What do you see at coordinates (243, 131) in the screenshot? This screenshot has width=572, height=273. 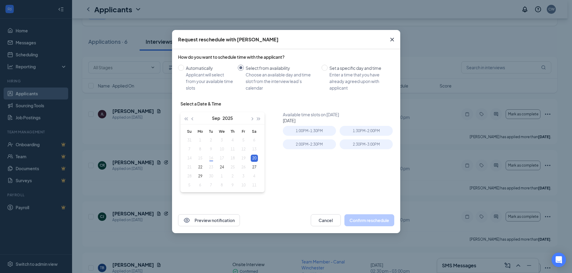 I see `th: Fr` at bounding box center [243, 131].